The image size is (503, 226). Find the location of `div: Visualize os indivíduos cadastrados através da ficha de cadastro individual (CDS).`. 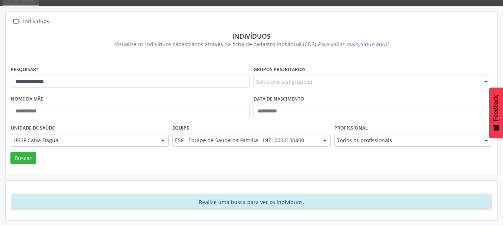

div: Visualize os indivíduos cadastrados através da ficha de cadastro individual (CDS). is located at coordinates (251, 44).